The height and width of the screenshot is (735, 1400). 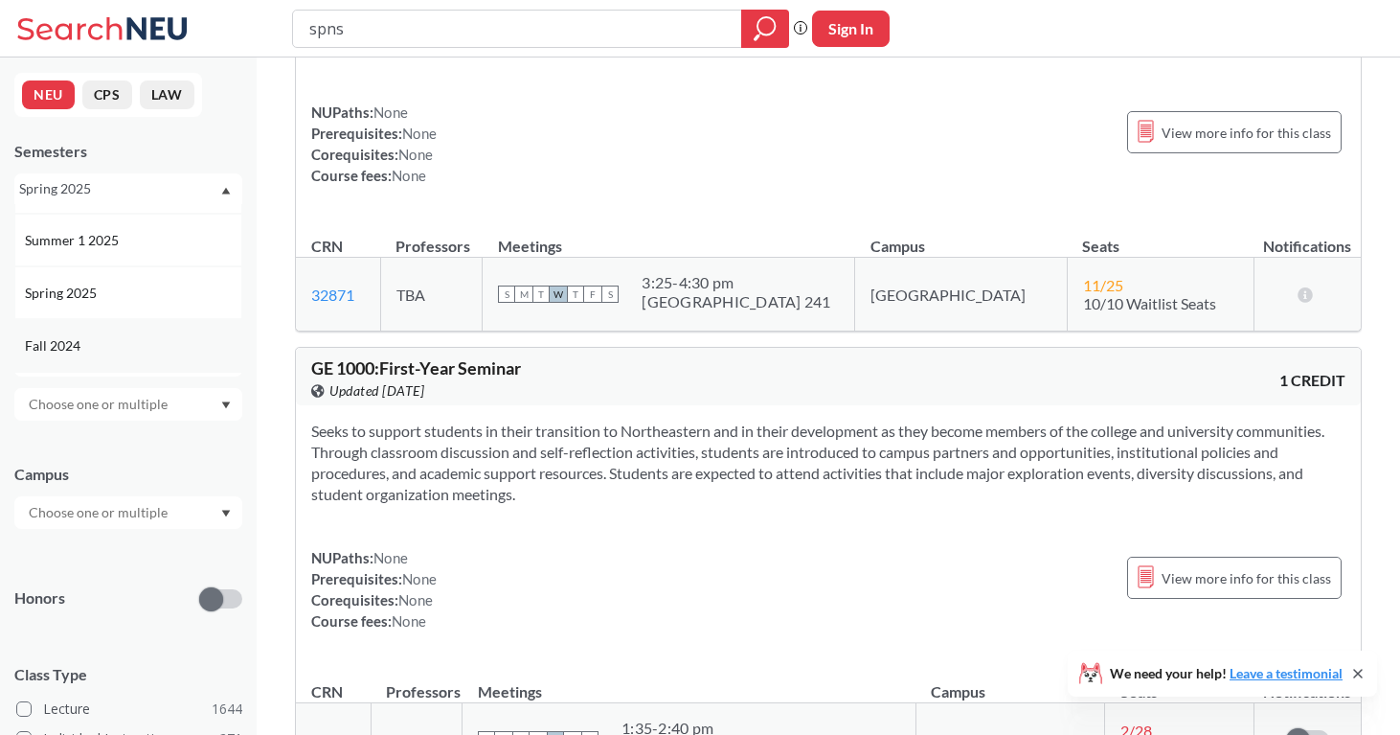 What do you see at coordinates (850, 29) in the screenshot?
I see `button: Sign In` at bounding box center [850, 29].